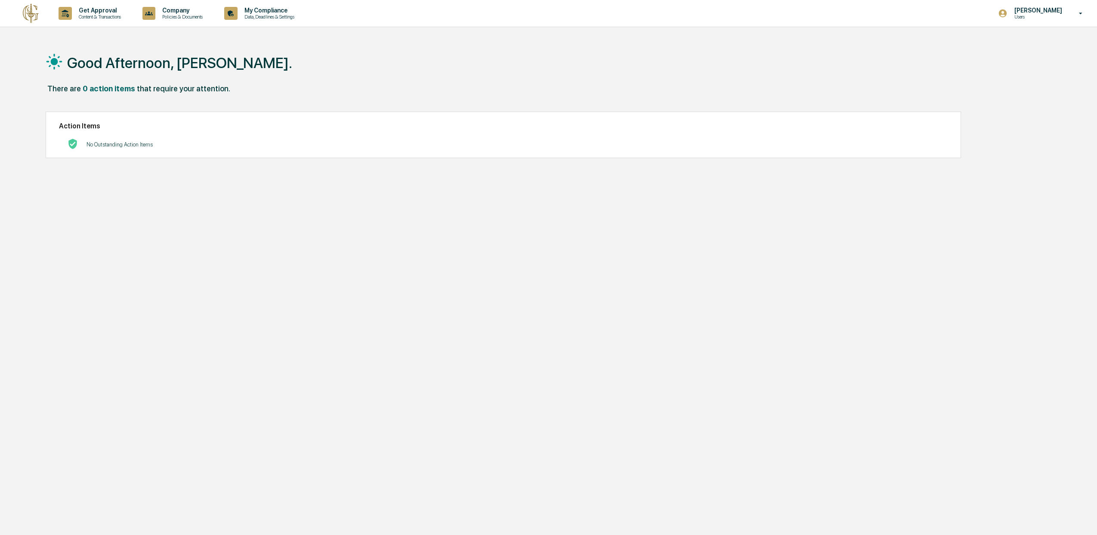 This screenshot has height=535, width=1097. What do you see at coordinates (73, 144) in the screenshot?
I see `img: No Actions logo` at bounding box center [73, 144].